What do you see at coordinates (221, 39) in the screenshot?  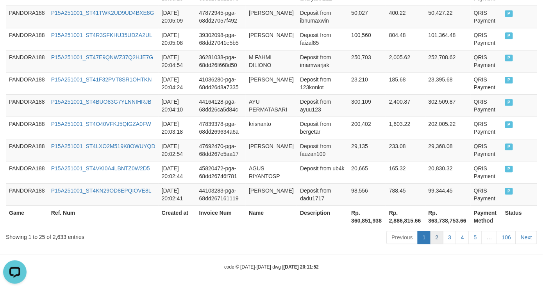 I see `td: 39302098-pga-68dd27041e5b5` at bounding box center [221, 39].